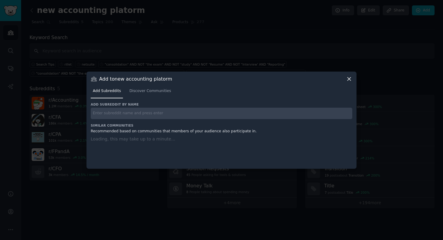  What do you see at coordinates (107, 91) in the screenshot?
I see `span: Add Subreddits` at bounding box center [107, 91].